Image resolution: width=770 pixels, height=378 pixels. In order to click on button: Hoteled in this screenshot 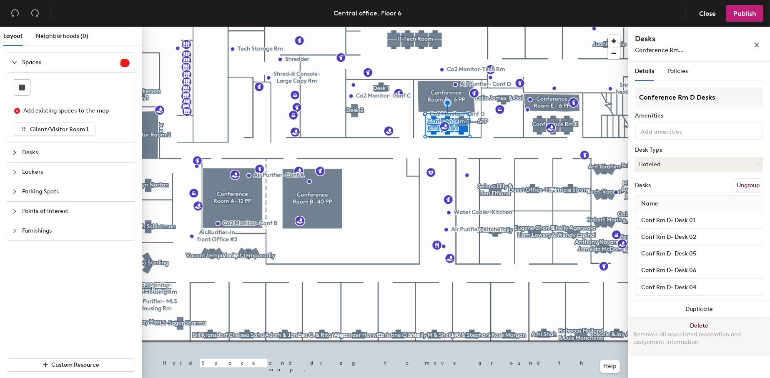, I will do `click(699, 164)`.